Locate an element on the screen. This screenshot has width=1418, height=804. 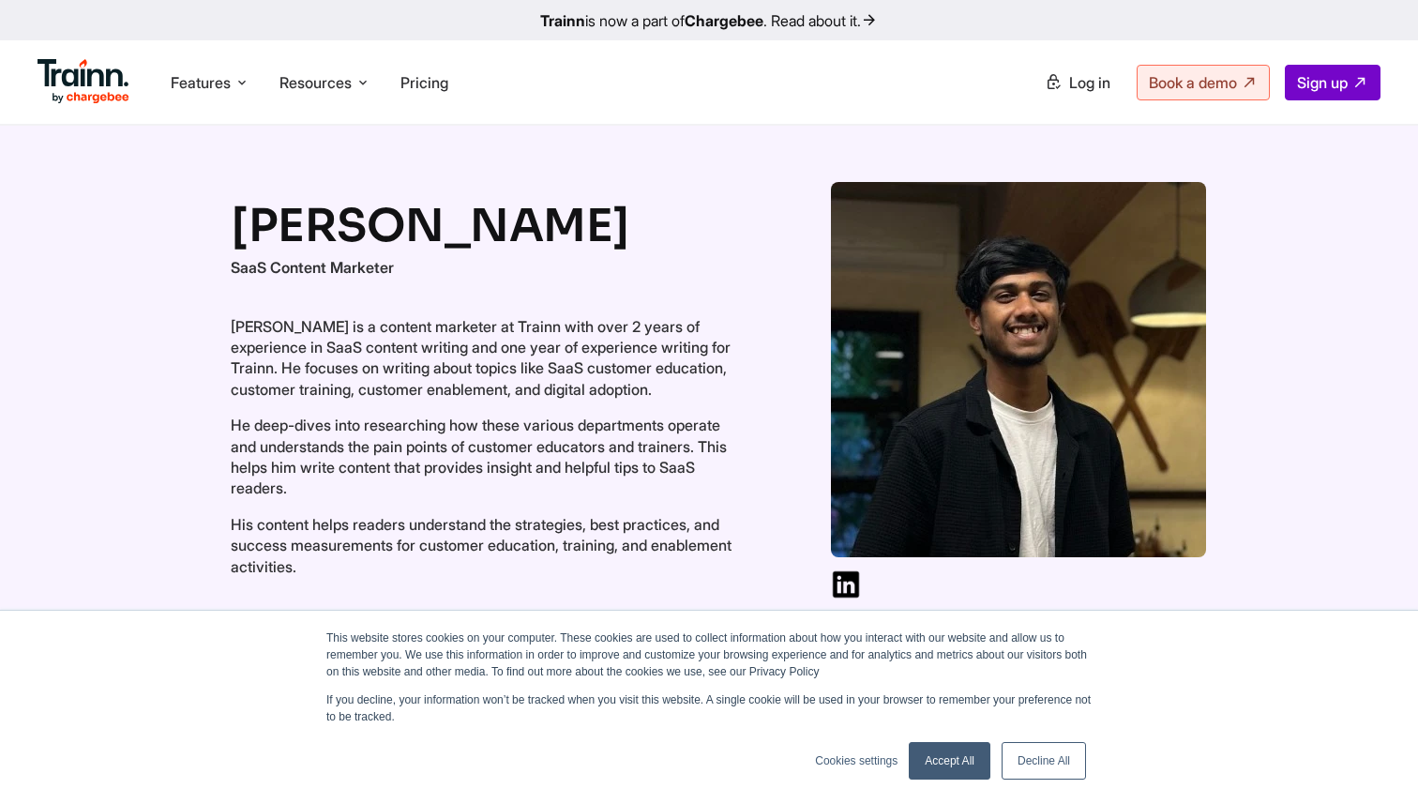
span: Sign up is located at coordinates (1322, 83).